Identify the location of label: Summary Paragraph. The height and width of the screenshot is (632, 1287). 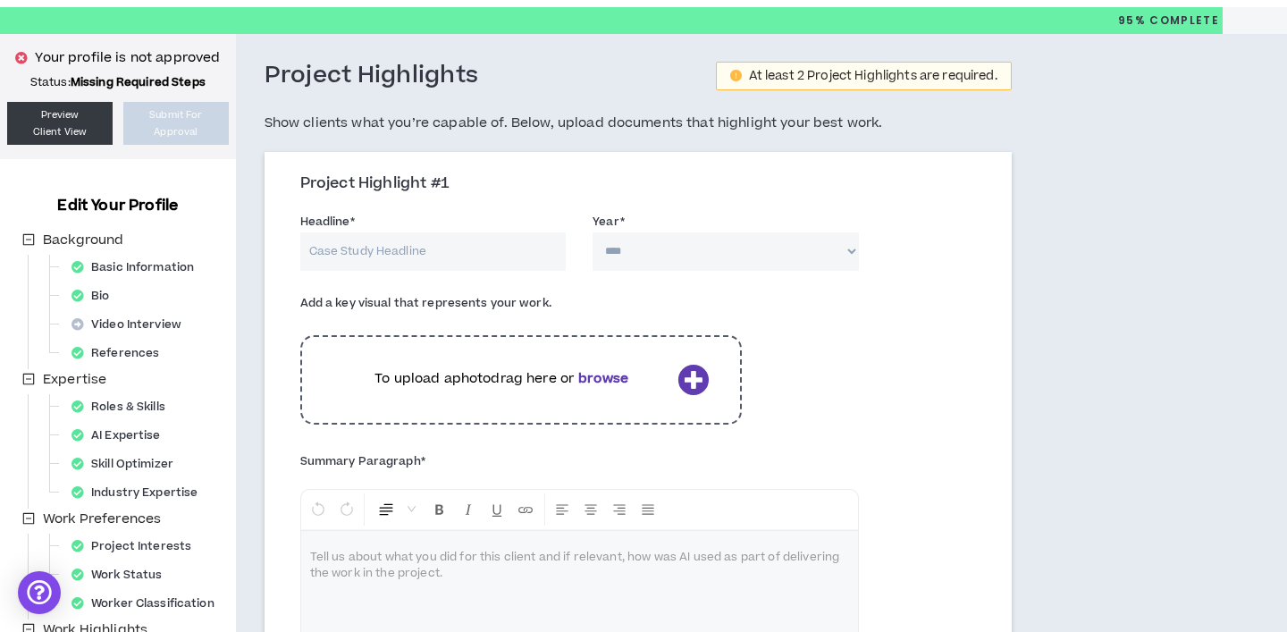
(363, 461).